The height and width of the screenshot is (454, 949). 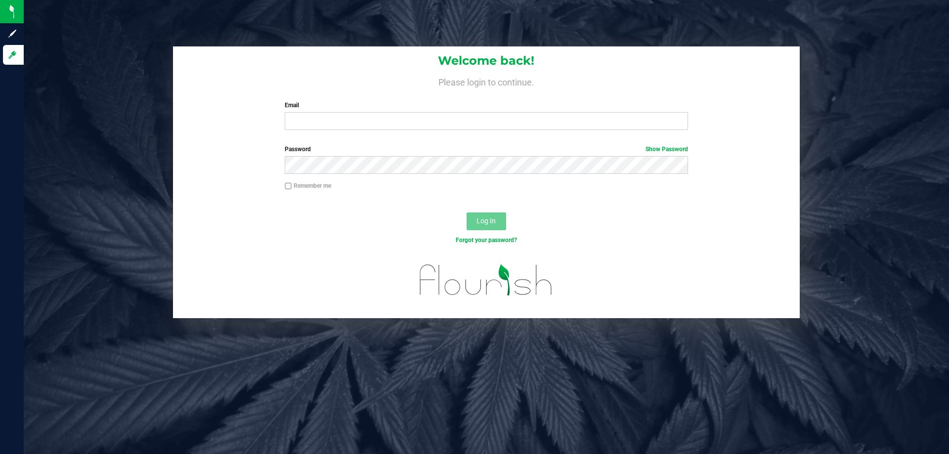 I want to click on span: Password, so click(x=297, y=149).